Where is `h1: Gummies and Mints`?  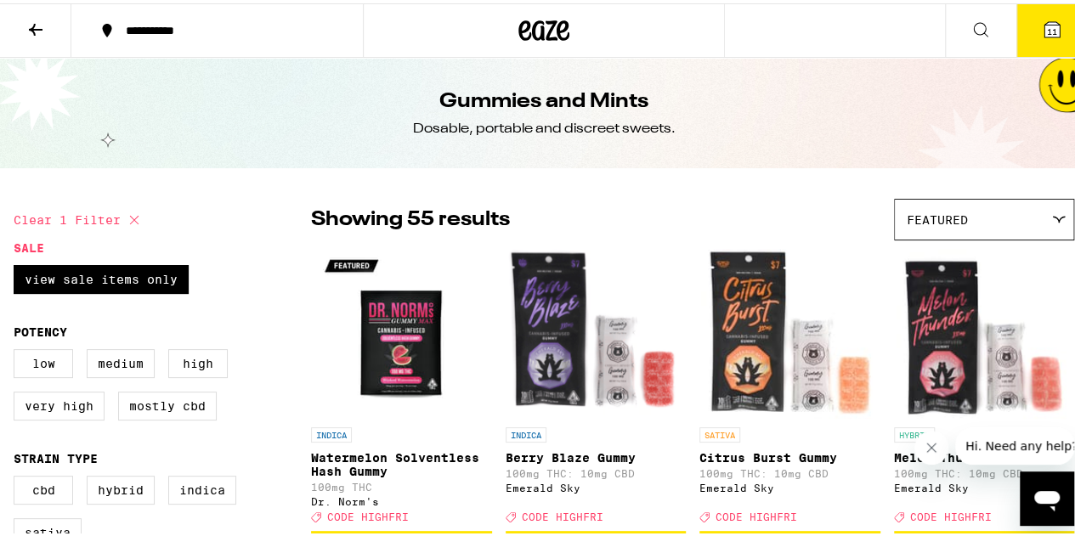 h1: Gummies and Mints is located at coordinates (544, 99).